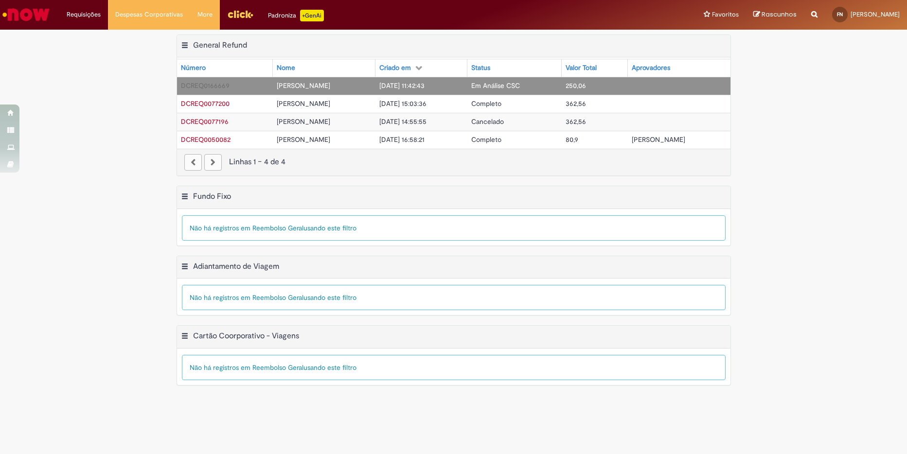 The height and width of the screenshot is (454, 907). I want to click on span: Cancelado, so click(487, 122).